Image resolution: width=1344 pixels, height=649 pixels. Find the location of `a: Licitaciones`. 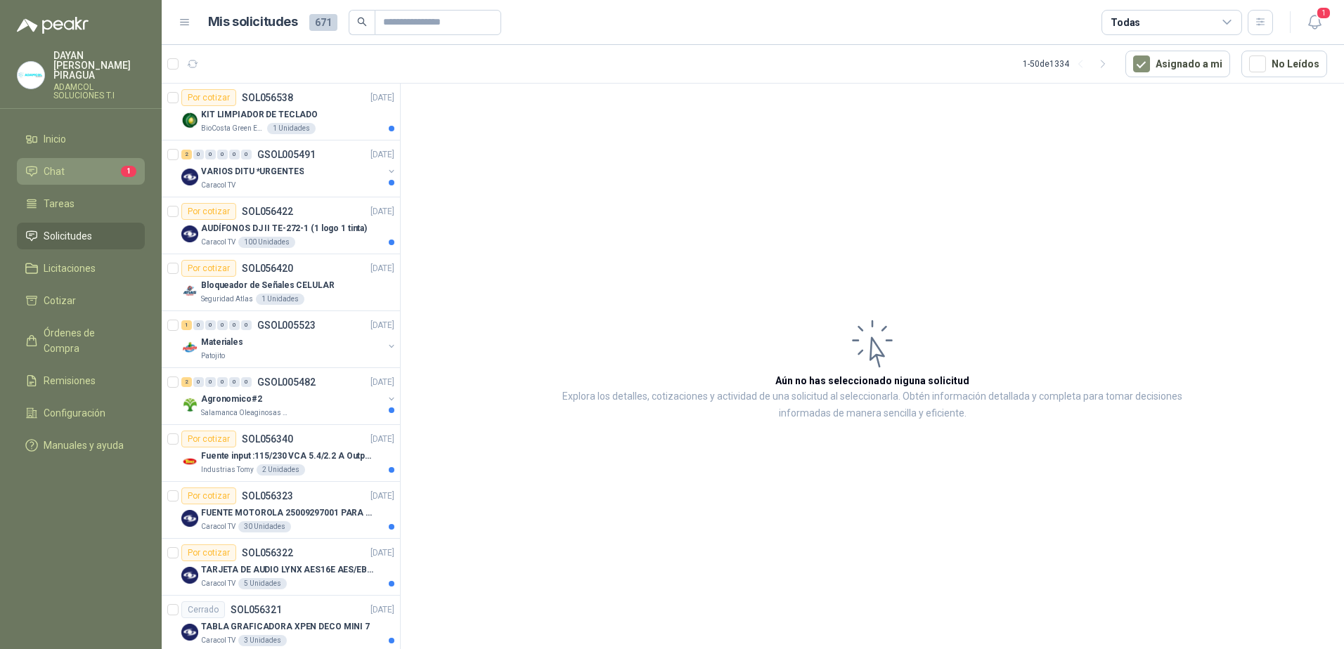

a: Licitaciones is located at coordinates (81, 268).